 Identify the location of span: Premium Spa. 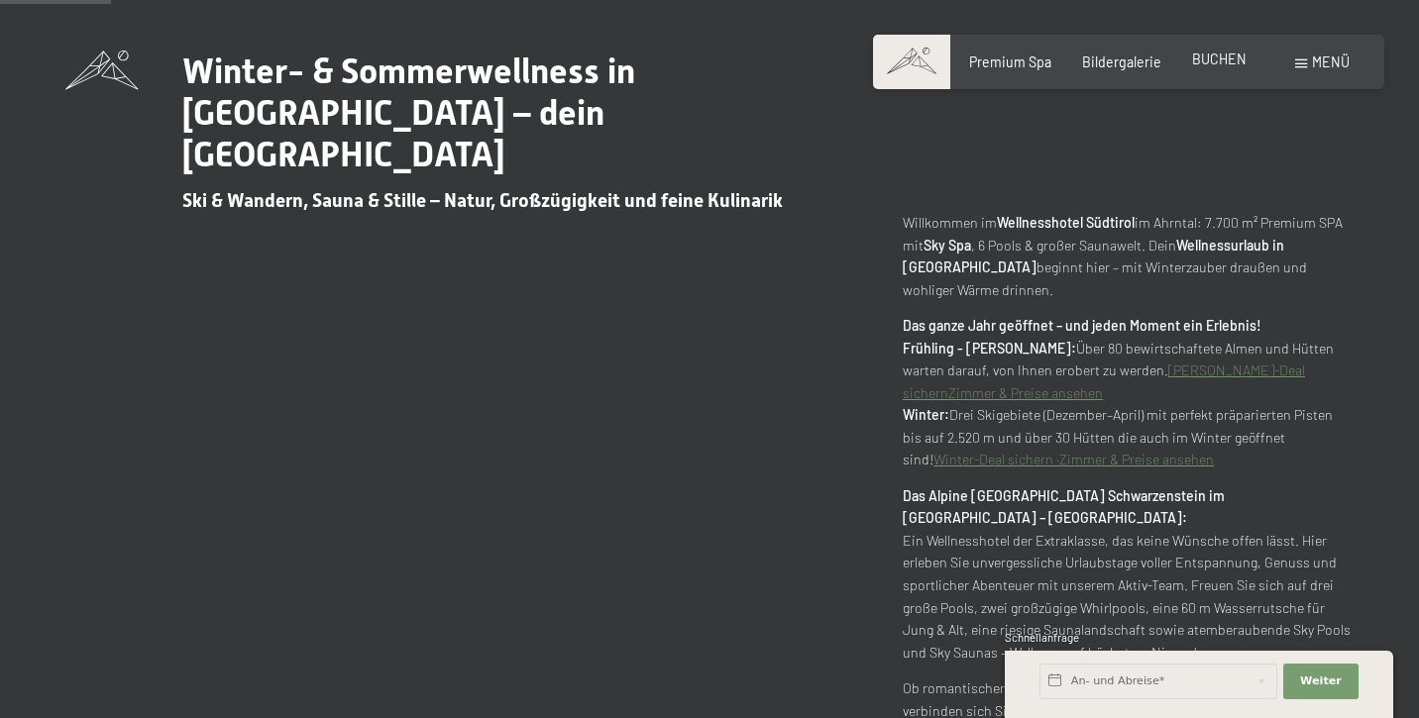
(1010, 61).